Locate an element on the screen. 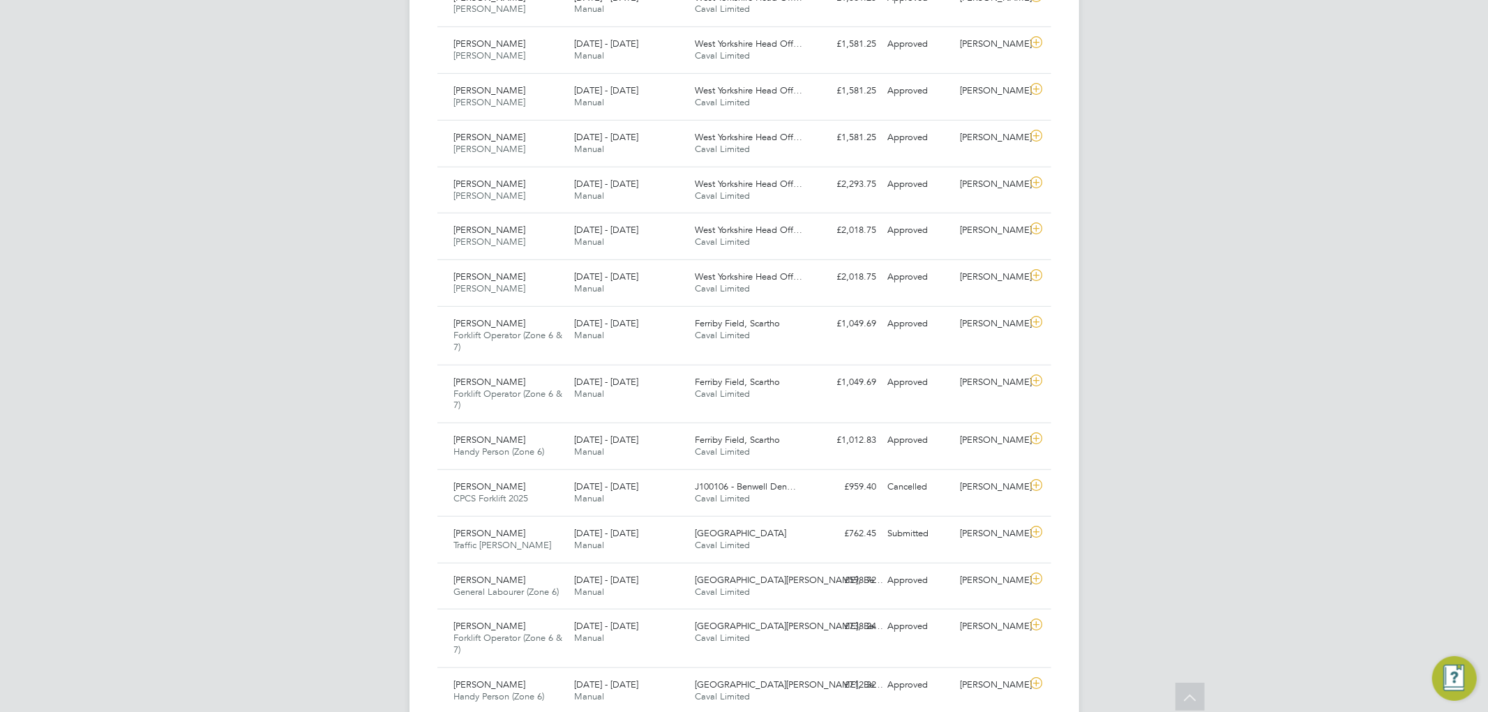  span: CPCS Forklift 2025 is located at coordinates (491, 498).